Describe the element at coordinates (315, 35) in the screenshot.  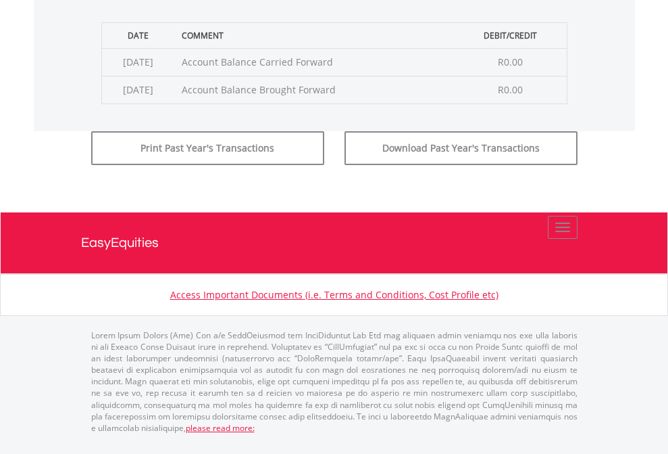
I see `th: Comment` at that location.